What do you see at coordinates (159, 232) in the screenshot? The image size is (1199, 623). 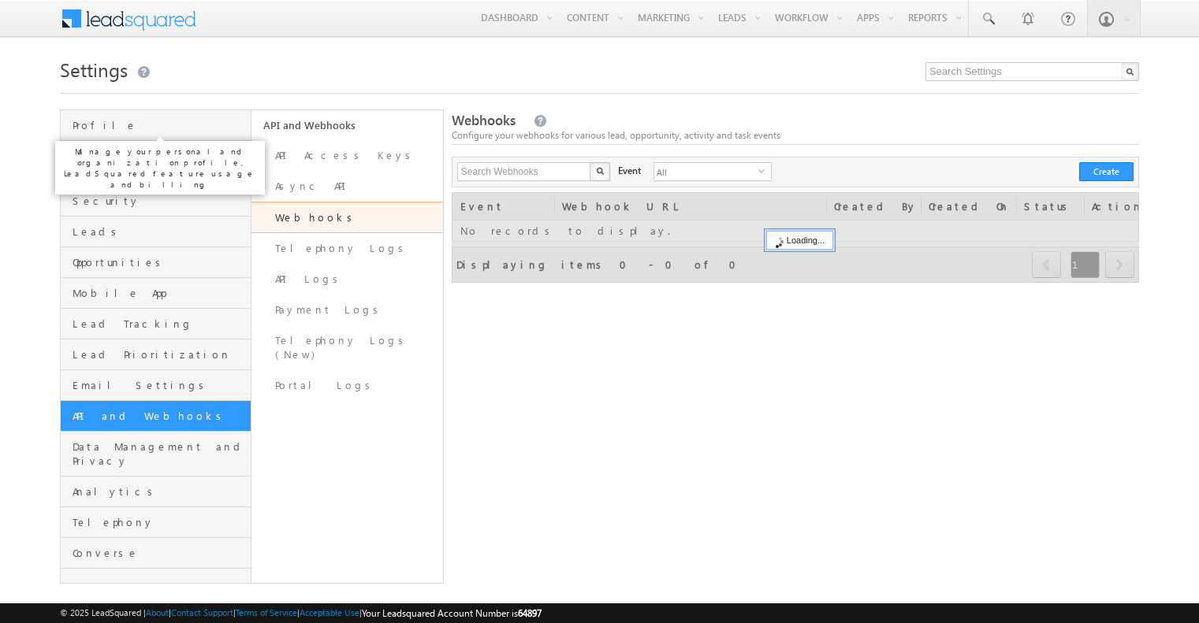 I see `span: Leads` at bounding box center [159, 232].